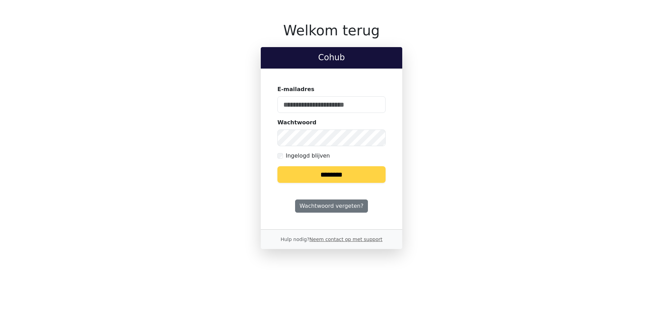 The height and width of the screenshot is (320, 663). What do you see at coordinates (308, 156) in the screenshot?
I see `label: Ingelogd blijven` at bounding box center [308, 156].